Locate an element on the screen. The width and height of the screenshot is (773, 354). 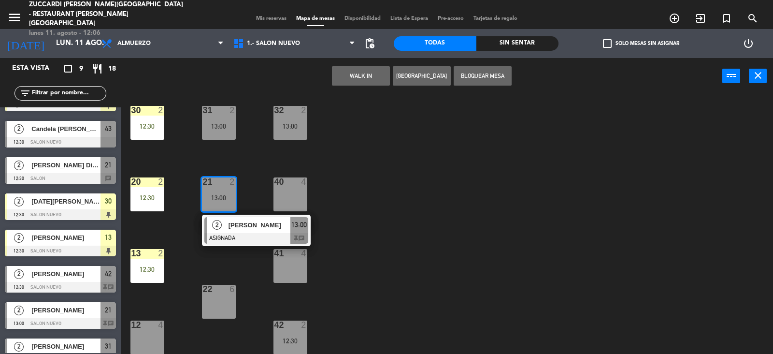
span: Disponibilidad is located at coordinates (363, 18).